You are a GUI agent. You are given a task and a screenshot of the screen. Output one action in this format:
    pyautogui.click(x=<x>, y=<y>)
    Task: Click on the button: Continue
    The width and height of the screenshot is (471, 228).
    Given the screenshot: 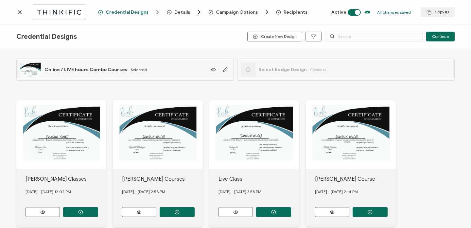 What is the action you would take?
    pyautogui.click(x=440, y=37)
    